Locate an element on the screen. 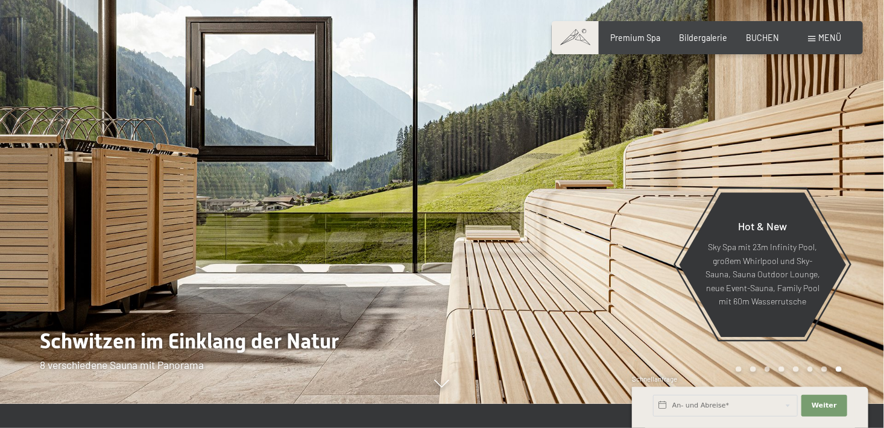 The width and height of the screenshot is (884, 428). span: Schnellanfrage is located at coordinates (654, 379).